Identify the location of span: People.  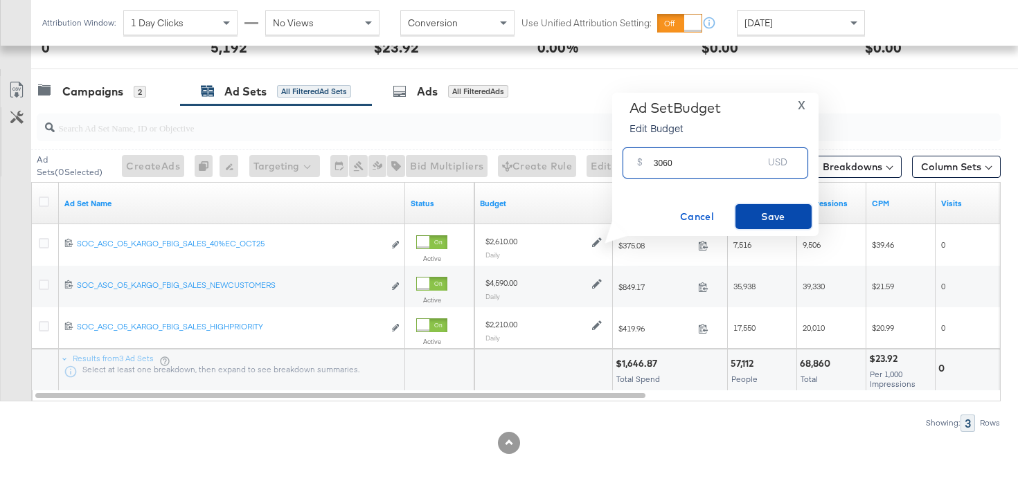
(744, 379).